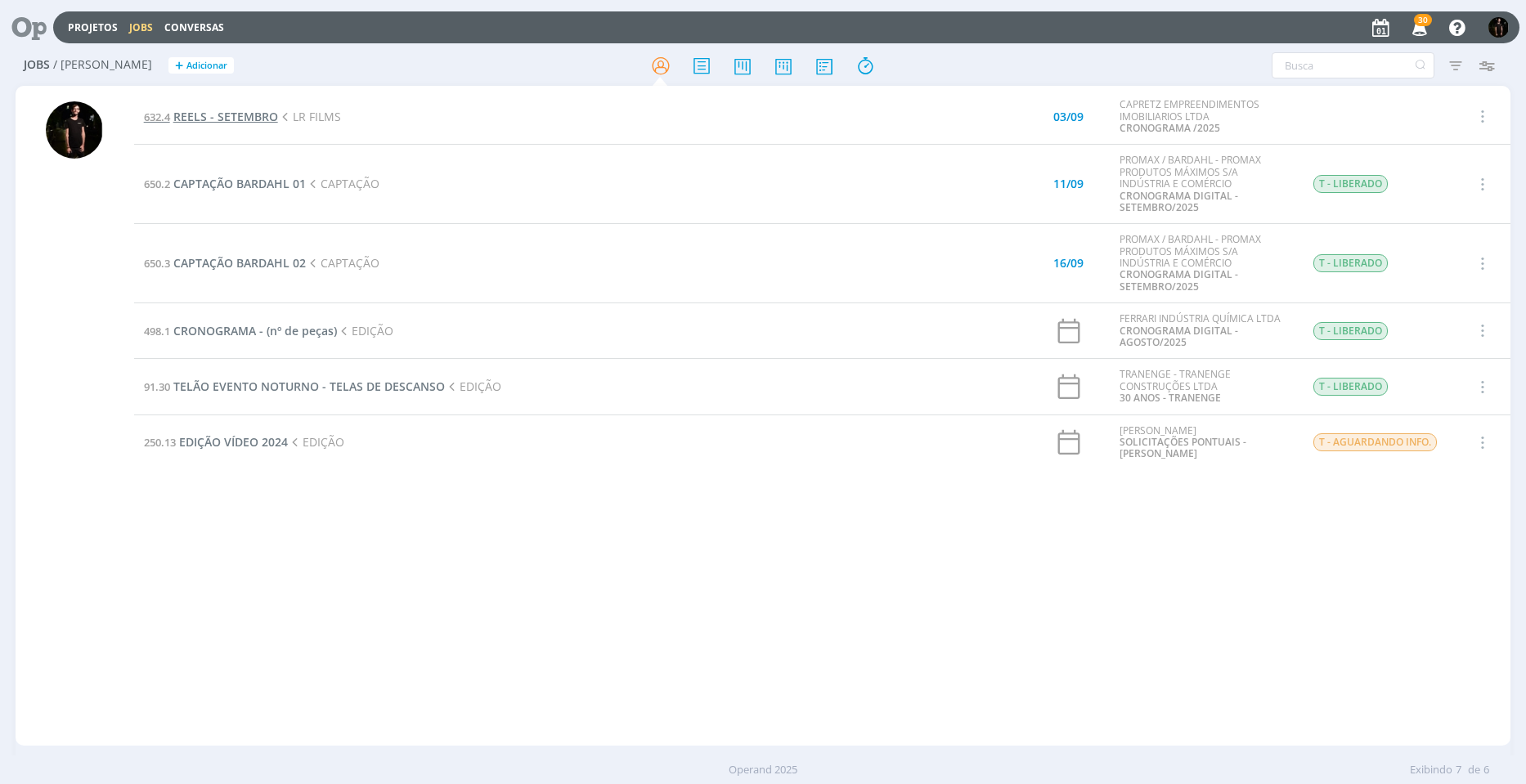 This screenshot has height=784, width=1526. Describe the element at coordinates (1169, 128) in the screenshot. I see `a: CRONOGRAMA /2025` at that location.